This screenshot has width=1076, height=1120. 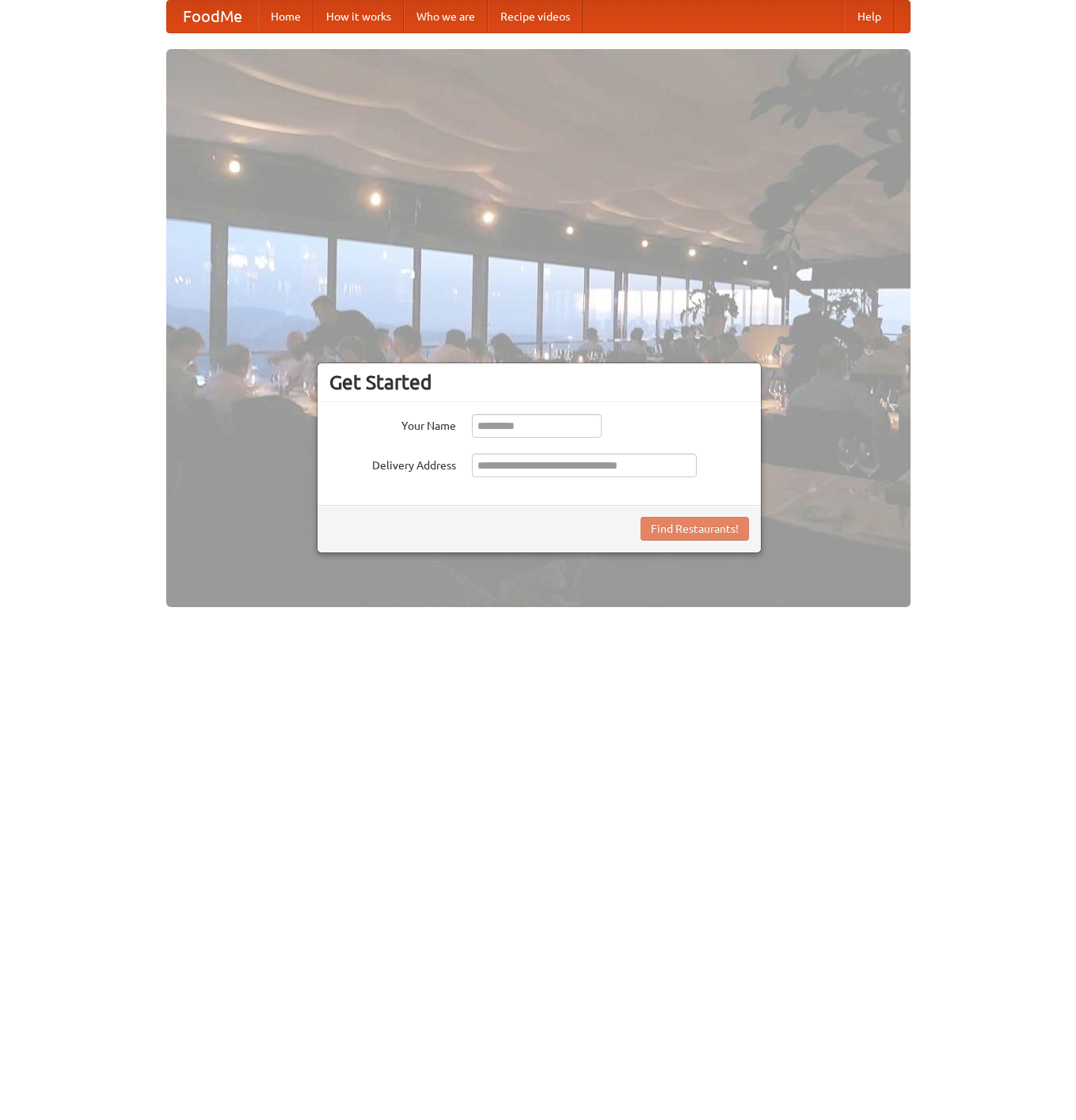 What do you see at coordinates (695, 529) in the screenshot?
I see `button: Find Restaurants!` at bounding box center [695, 529].